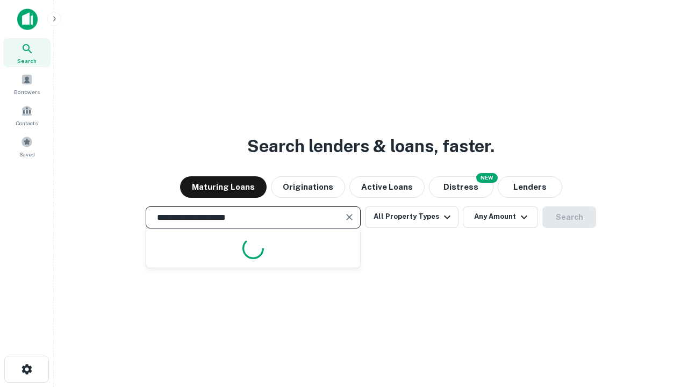 The image size is (688, 387). Describe the element at coordinates (501, 217) in the screenshot. I see `button: Any Amount` at that location.